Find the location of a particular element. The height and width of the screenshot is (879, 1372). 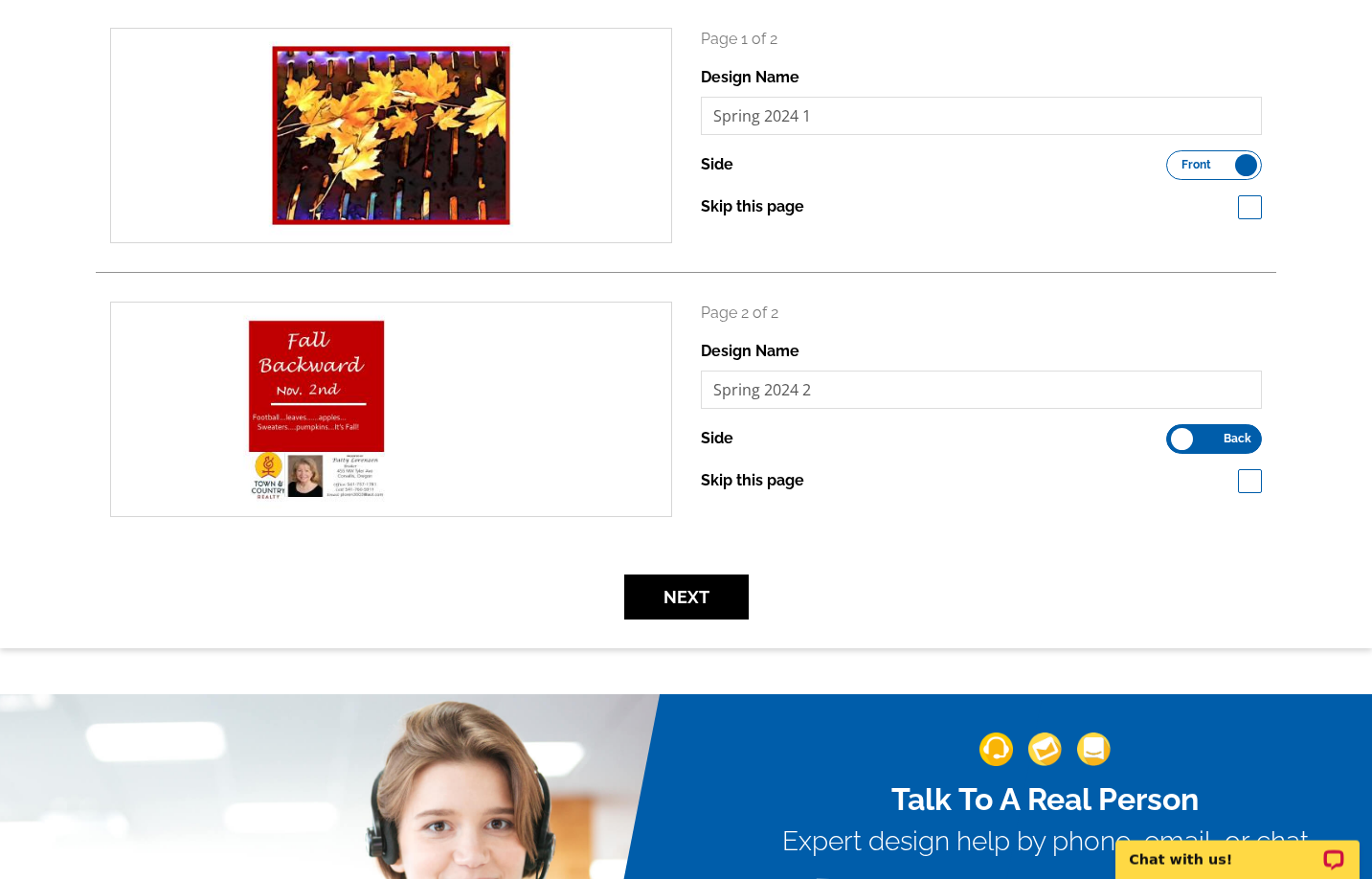

h2: Talk To A Real Person is located at coordinates (1046, 800).